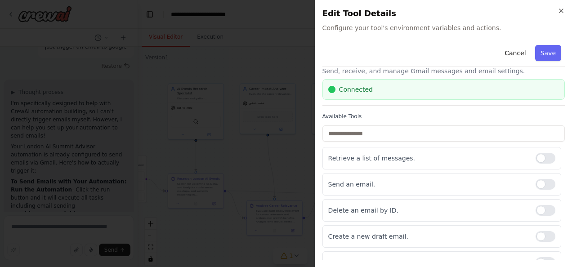  Describe the element at coordinates (444, 71) in the screenshot. I see `p: Send, receive, and manage Gmail messages and email settings.` at that location.